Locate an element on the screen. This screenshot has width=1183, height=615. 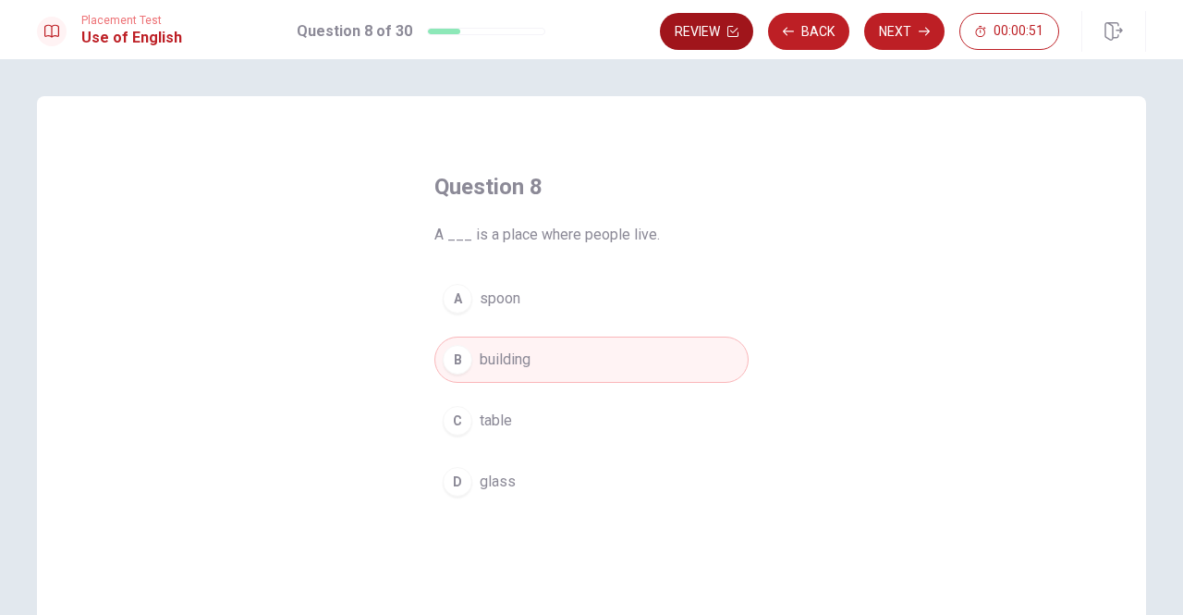
span: A ___ is a place where people live. is located at coordinates (591, 235).